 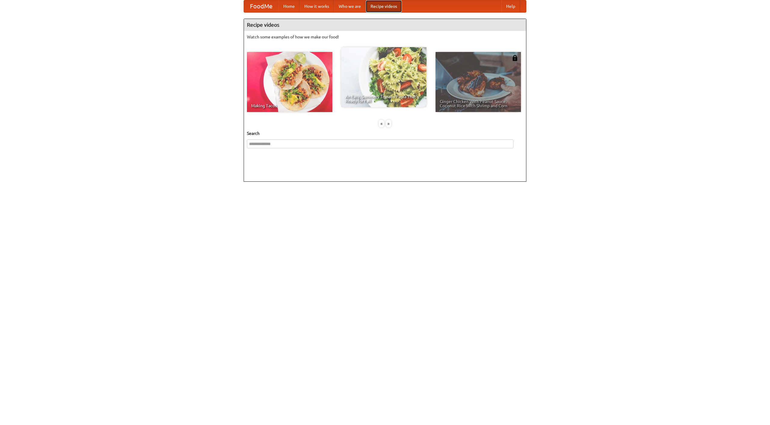 What do you see at coordinates (515, 58) in the screenshot?
I see `img: 483408.png` at bounding box center [515, 58].